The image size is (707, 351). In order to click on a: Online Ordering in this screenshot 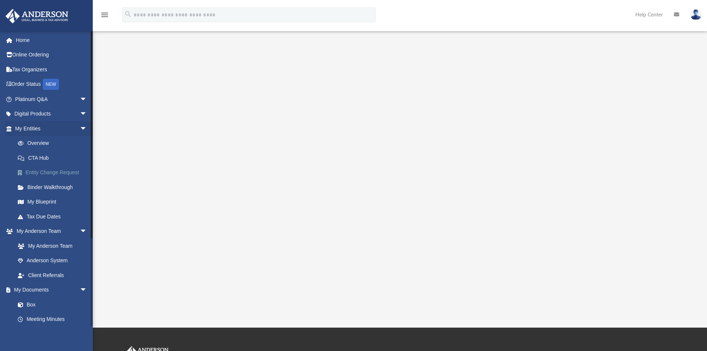, I will do `click(52, 55)`.